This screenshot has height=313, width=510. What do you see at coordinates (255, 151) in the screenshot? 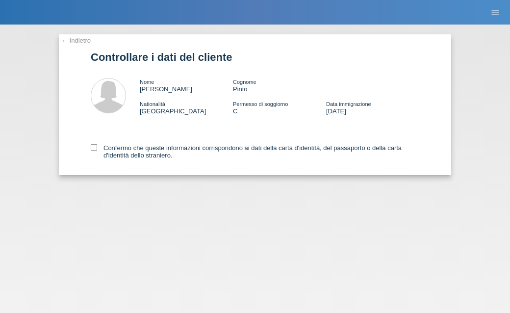
I see `label: Confermo che queste informazioni corrispondono ai dati della carta d'identità, del passaporto o d...` at bounding box center [255, 151].